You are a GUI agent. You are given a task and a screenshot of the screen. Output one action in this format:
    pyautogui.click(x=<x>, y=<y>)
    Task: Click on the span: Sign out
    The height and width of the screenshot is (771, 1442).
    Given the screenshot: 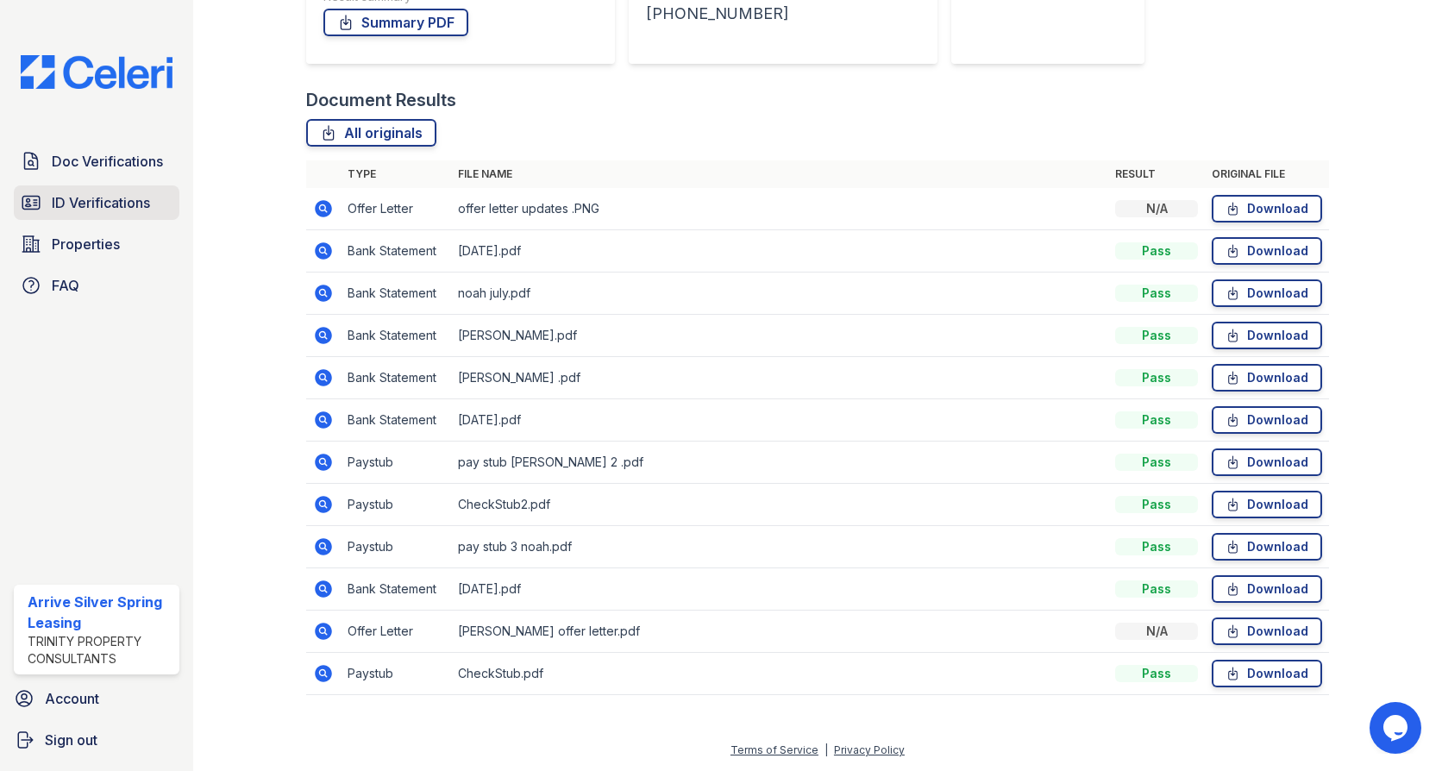 What is the action you would take?
    pyautogui.click(x=71, y=740)
    